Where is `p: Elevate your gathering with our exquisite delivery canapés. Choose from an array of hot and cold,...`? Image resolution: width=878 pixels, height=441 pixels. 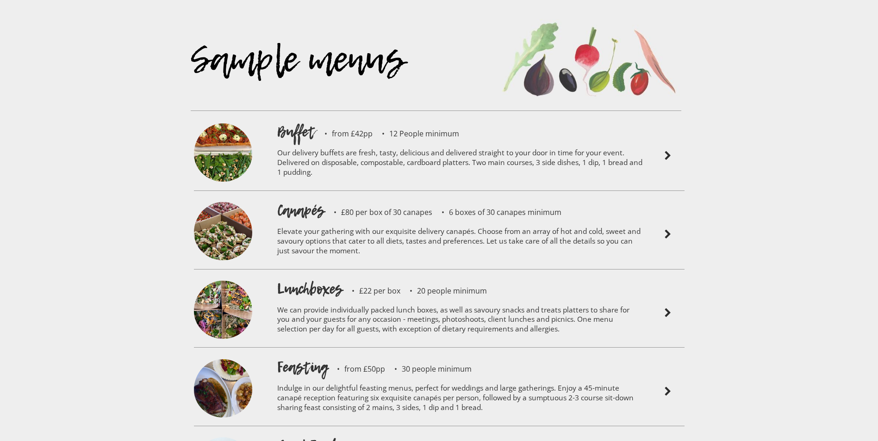
p: Elevate your gathering with our exquisite delivery canapés. Choose from an array of hot and cold,... is located at coordinates (460, 242).